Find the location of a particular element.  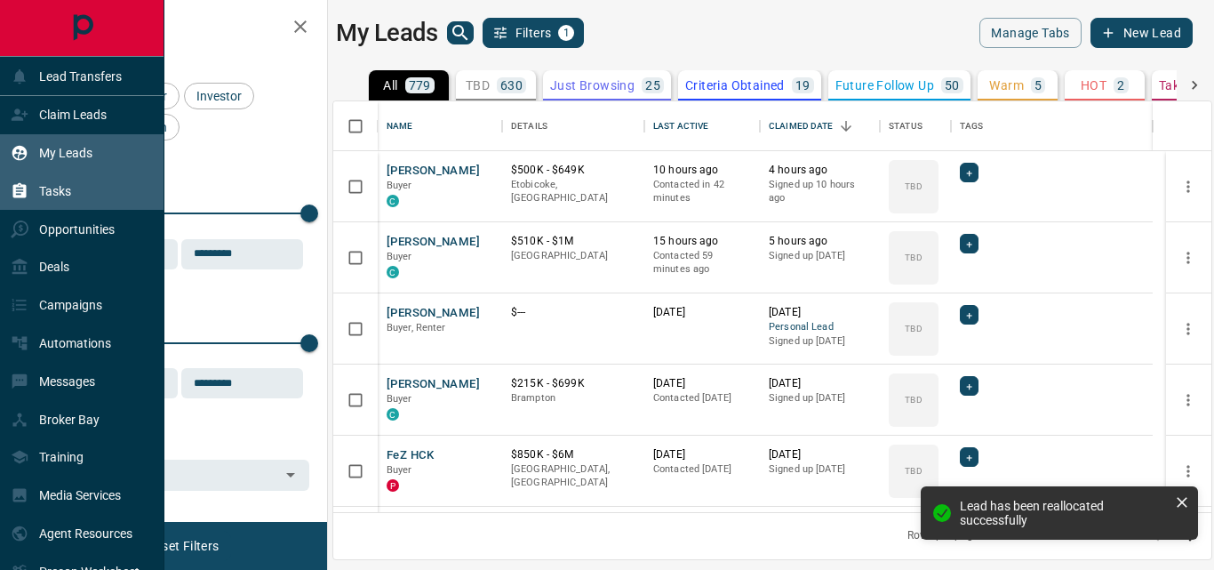

p: 5 is located at coordinates (1038, 85).